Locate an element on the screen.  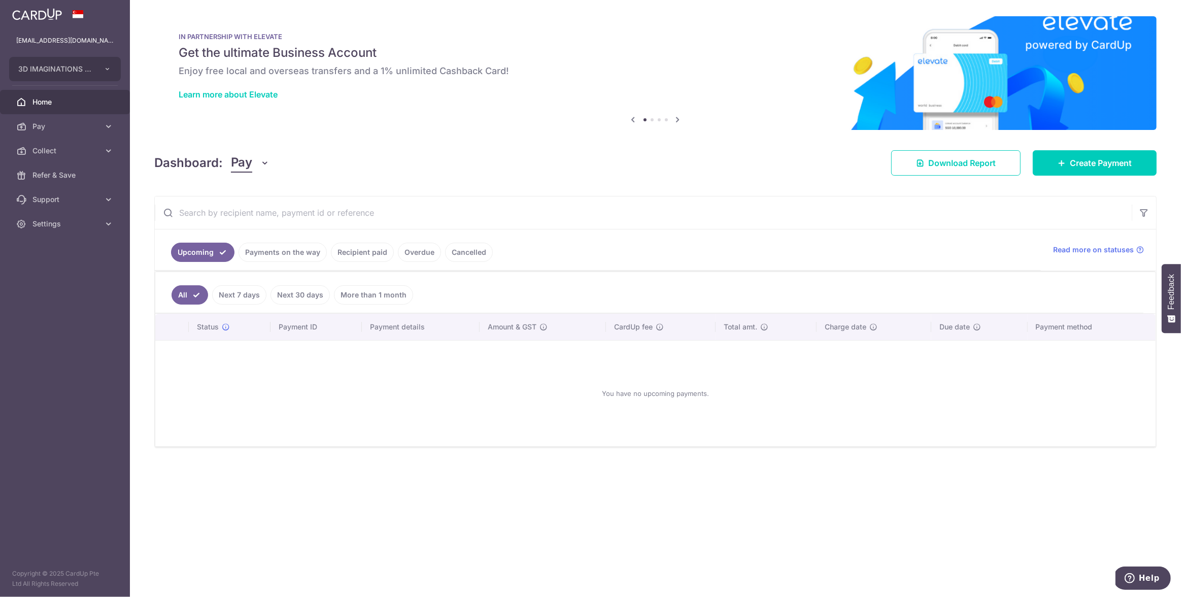
a: Overdue is located at coordinates (419, 252).